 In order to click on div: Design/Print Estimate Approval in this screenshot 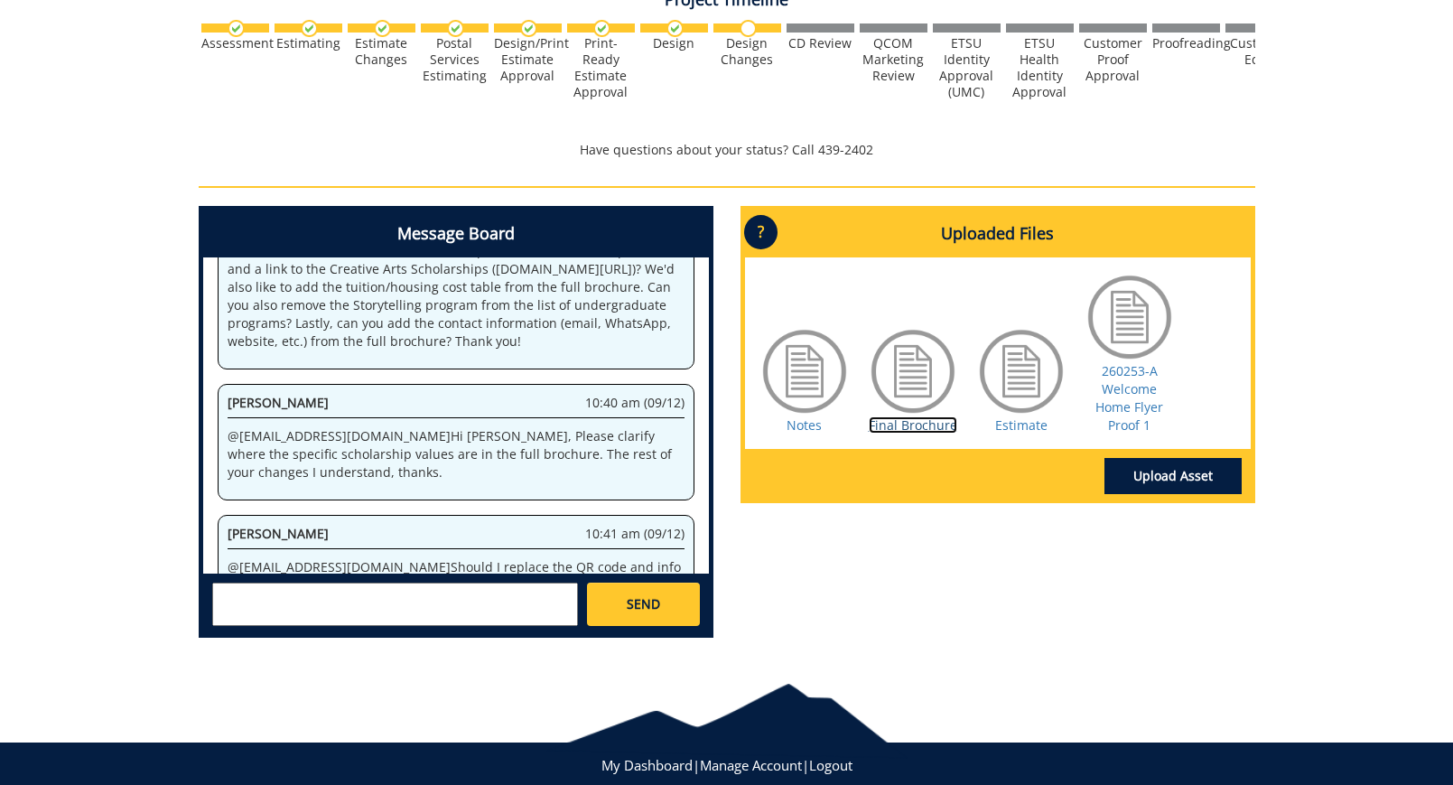, I will do `click(527, 60)`.